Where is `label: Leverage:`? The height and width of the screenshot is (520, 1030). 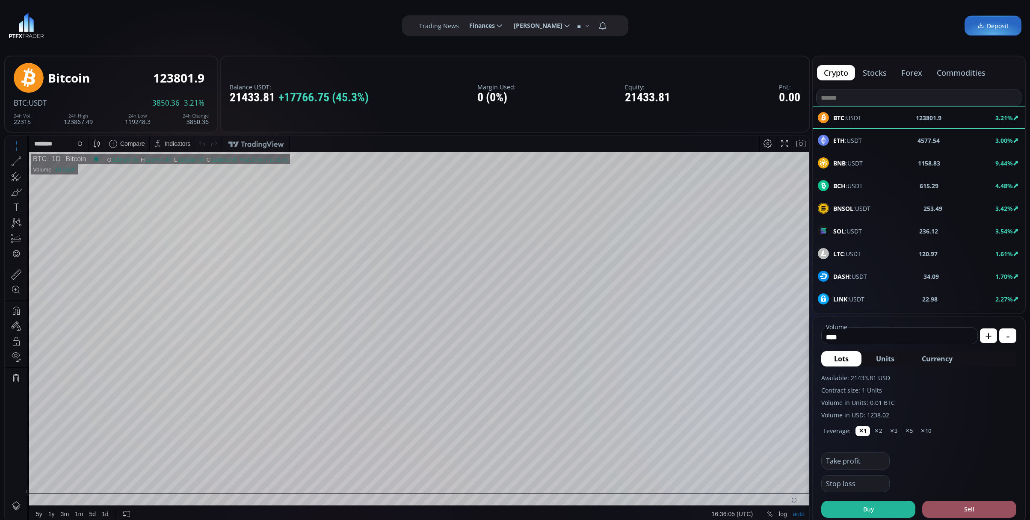
label: Leverage: is located at coordinates (837, 431).